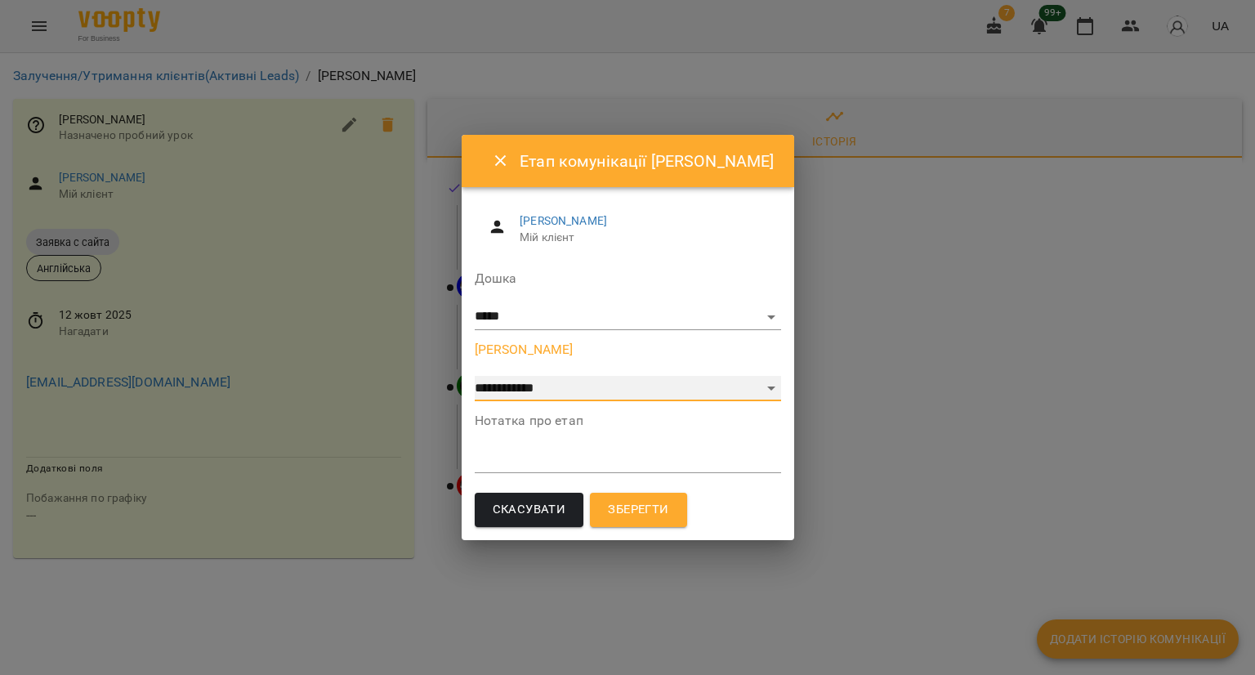  What do you see at coordinates (638, 510) in the screenshot?
I see `span: Зберегти` at bounding box center [638, 510].